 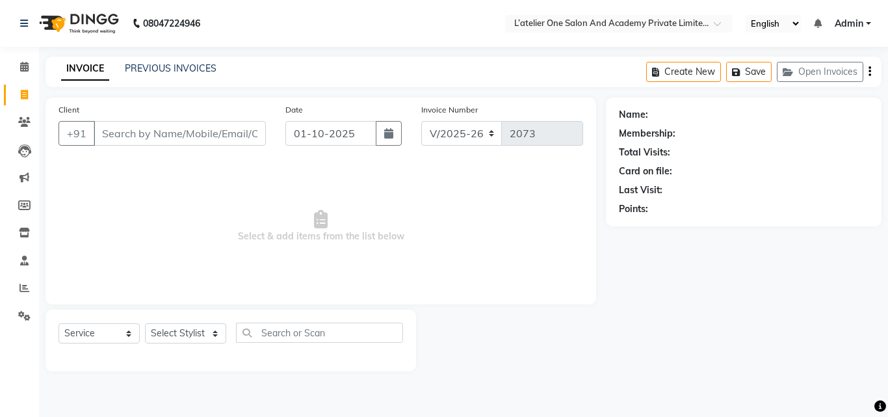 I want to click on div: Total Visits:, so click(x=644, y=152).